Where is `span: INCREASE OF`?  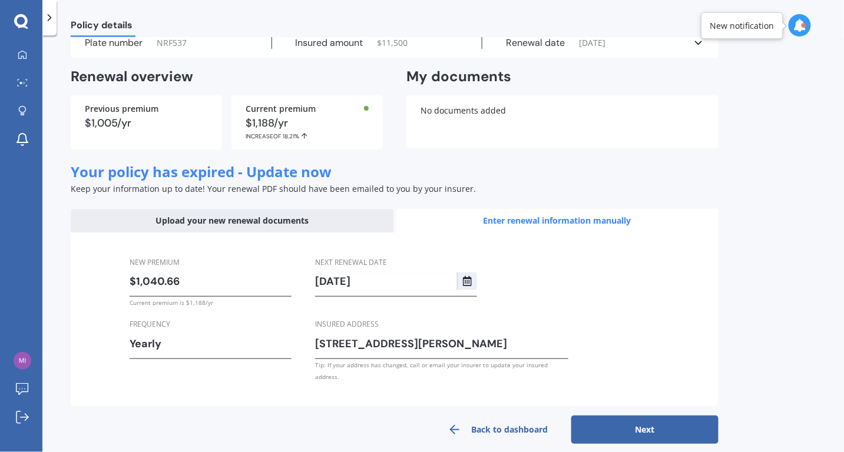
span: INCREASE OF is located at coordinates (264, 136).